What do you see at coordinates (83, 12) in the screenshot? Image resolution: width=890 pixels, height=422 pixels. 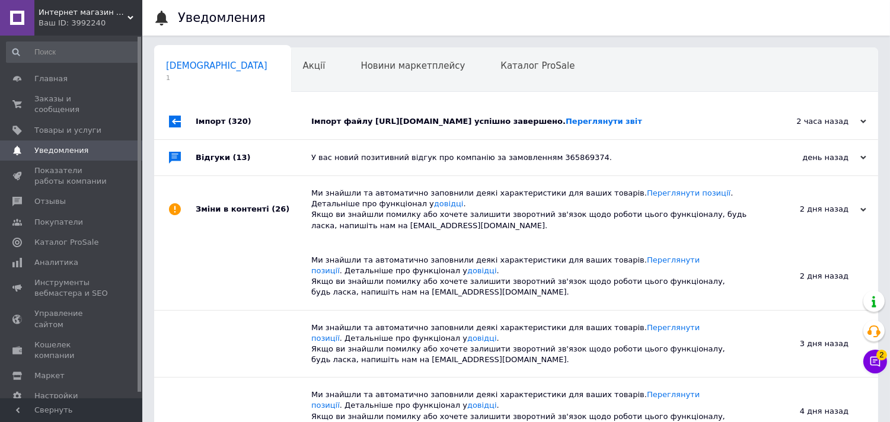 I see `span: Интернет магазин KlaRst` at bounding box center [83, 12].